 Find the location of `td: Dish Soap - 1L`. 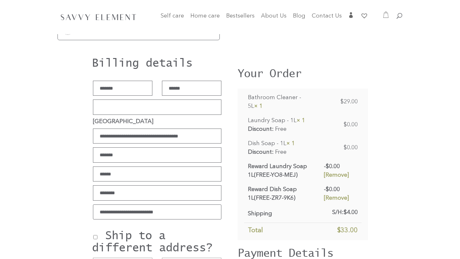

td: Dish Soap - 1L is located at coordinates (282, 148).